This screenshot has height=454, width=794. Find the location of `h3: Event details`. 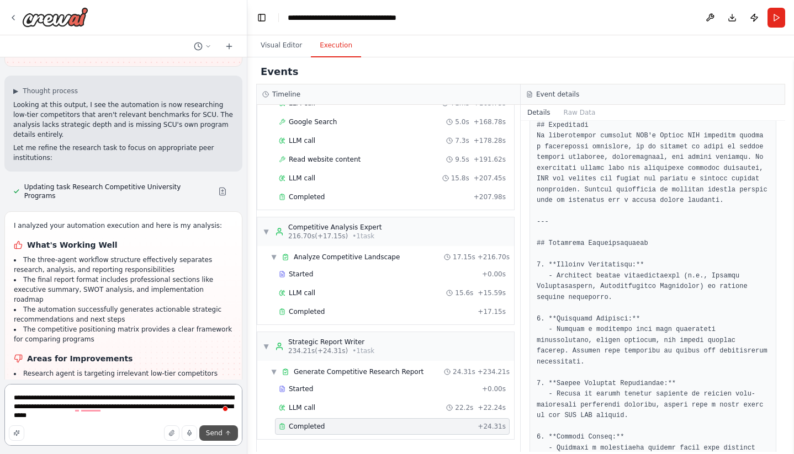

h3: Event details is located at coordinates (558, 94).